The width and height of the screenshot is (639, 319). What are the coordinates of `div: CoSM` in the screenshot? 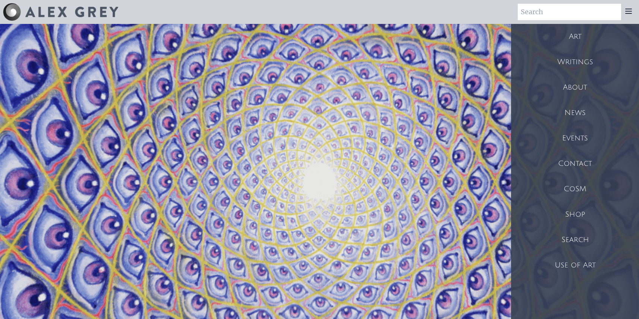 It's located at (575, 189).